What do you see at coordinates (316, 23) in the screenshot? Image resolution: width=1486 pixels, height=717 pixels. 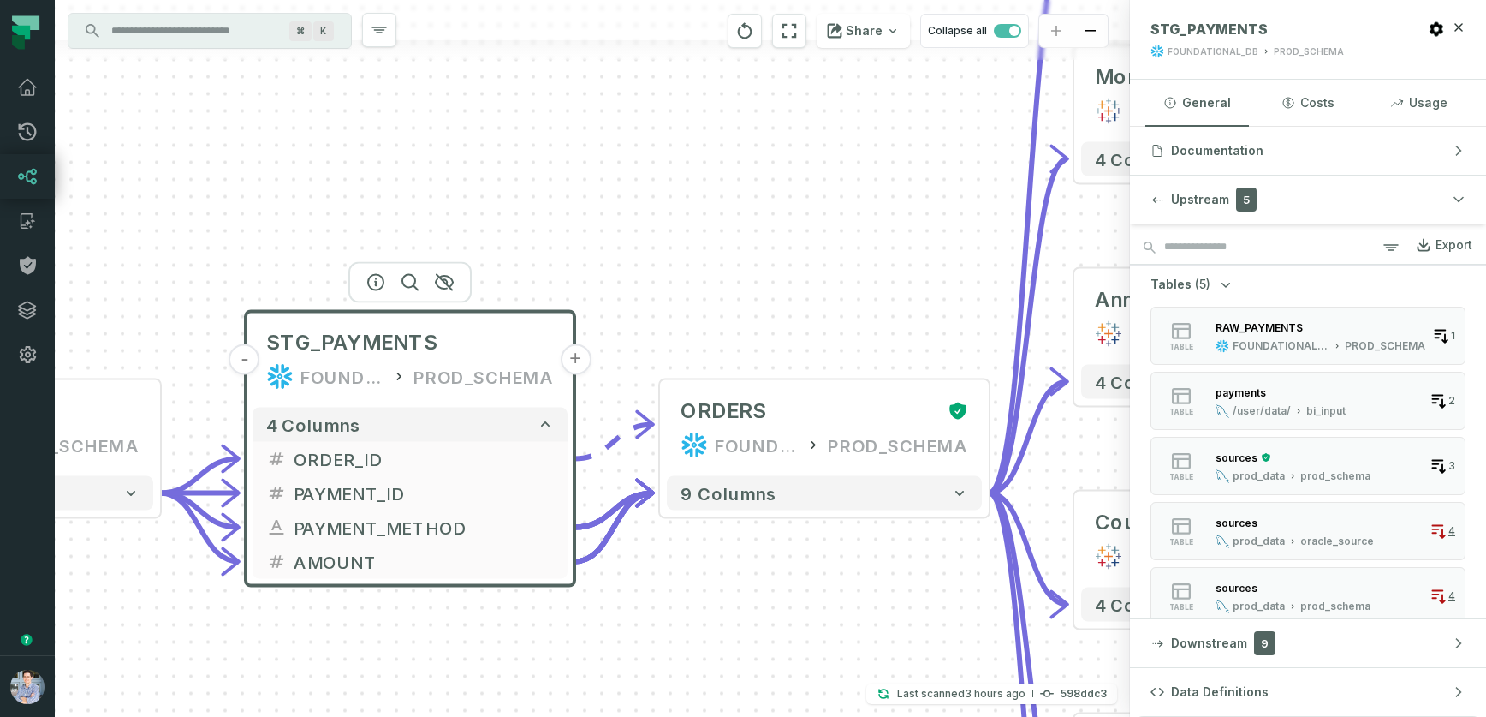 I see `div: Close` at bounding box center [316, 23].